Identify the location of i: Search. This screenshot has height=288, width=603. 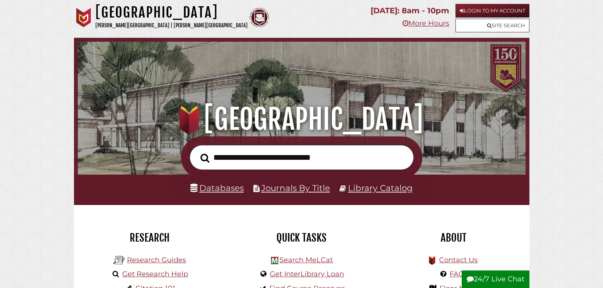
(205, 158).